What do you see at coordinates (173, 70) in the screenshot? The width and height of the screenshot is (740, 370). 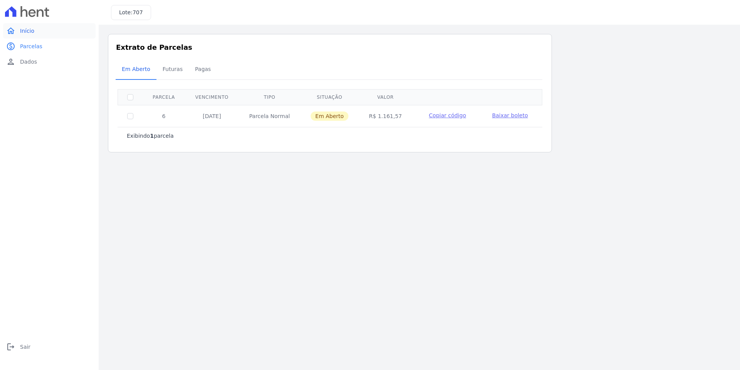 I see `a: Futuras` at bounding box center [173, 70].